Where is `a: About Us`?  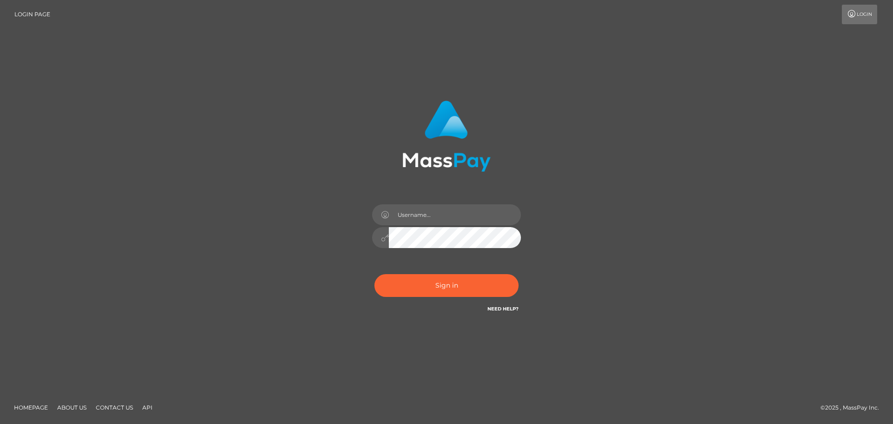 a: About Us is located at coordinates (72, 407).